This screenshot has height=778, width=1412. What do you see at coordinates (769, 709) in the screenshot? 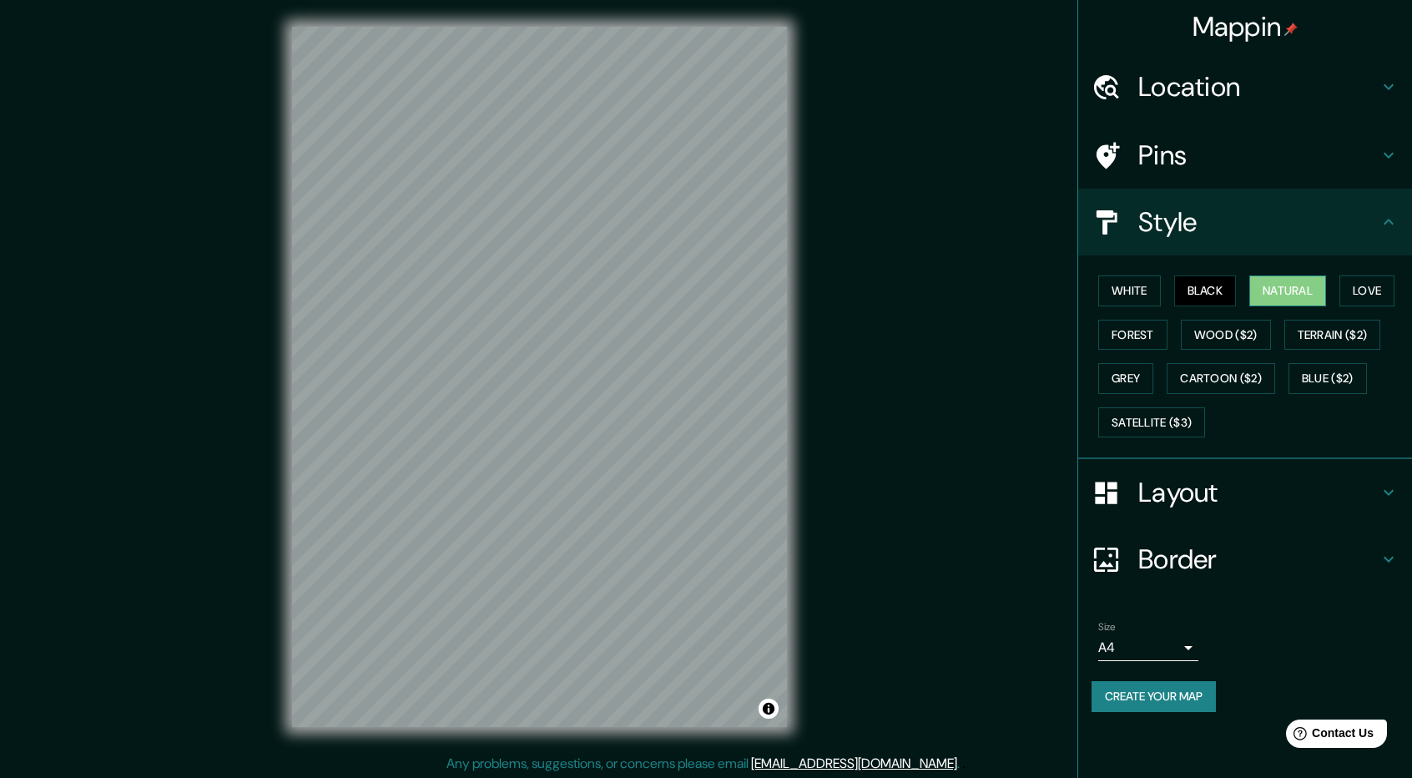
I see `button: Toggle attribution` at bounding box center [769, 709].